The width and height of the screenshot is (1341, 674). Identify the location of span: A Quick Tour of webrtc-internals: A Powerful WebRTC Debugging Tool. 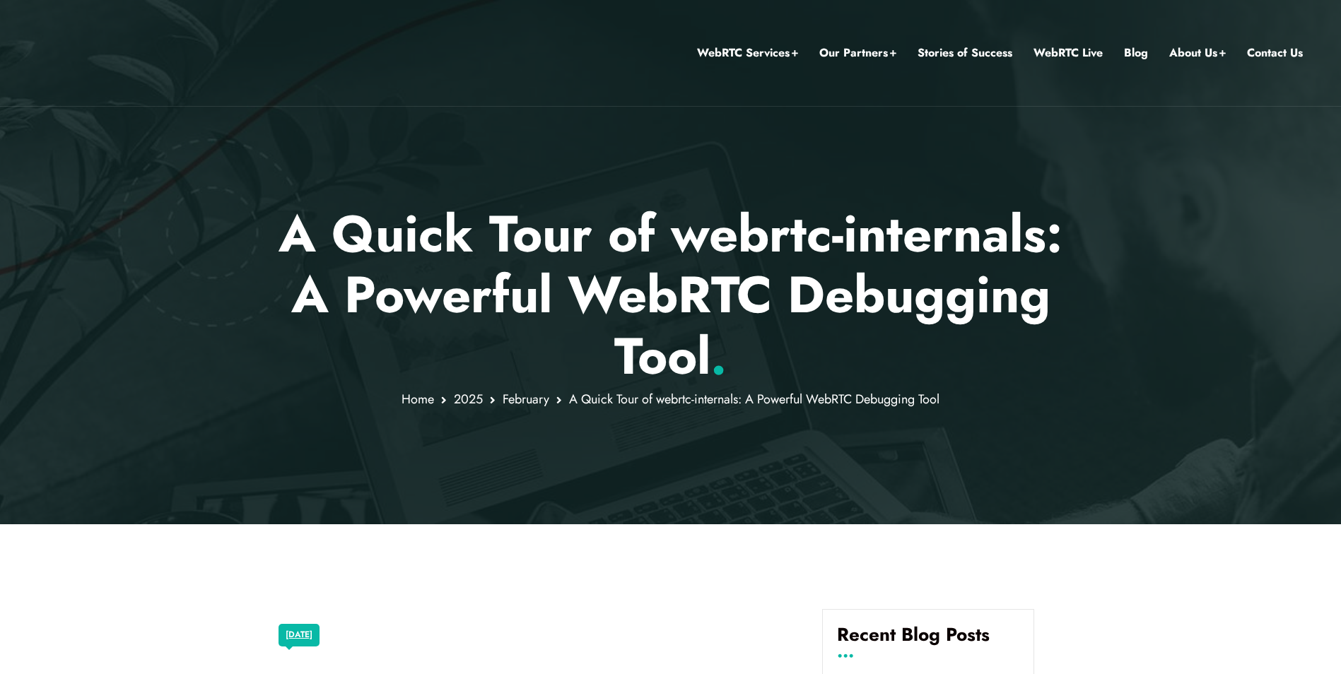
(754, 399).